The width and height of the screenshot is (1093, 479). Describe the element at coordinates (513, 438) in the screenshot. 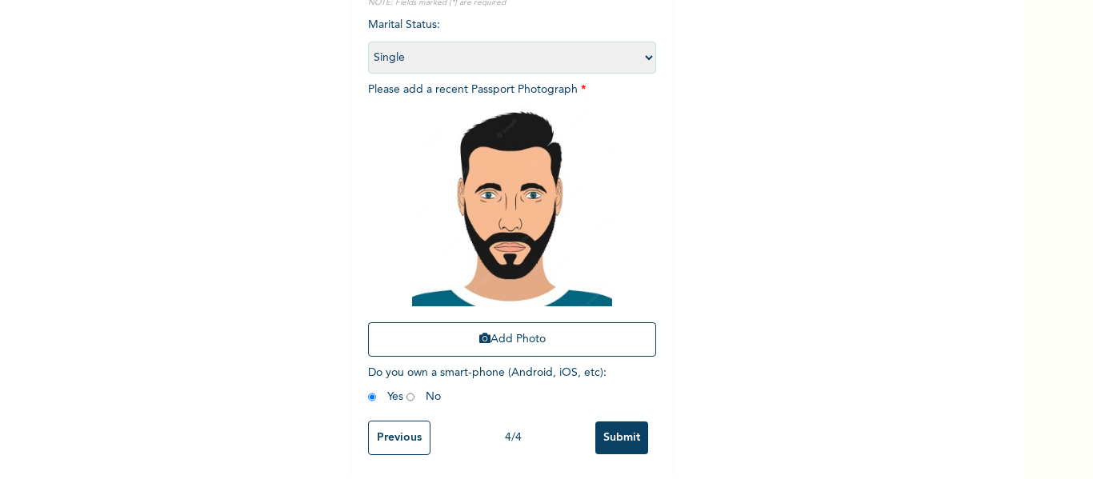

I see `div: 4 / 4` at that location.